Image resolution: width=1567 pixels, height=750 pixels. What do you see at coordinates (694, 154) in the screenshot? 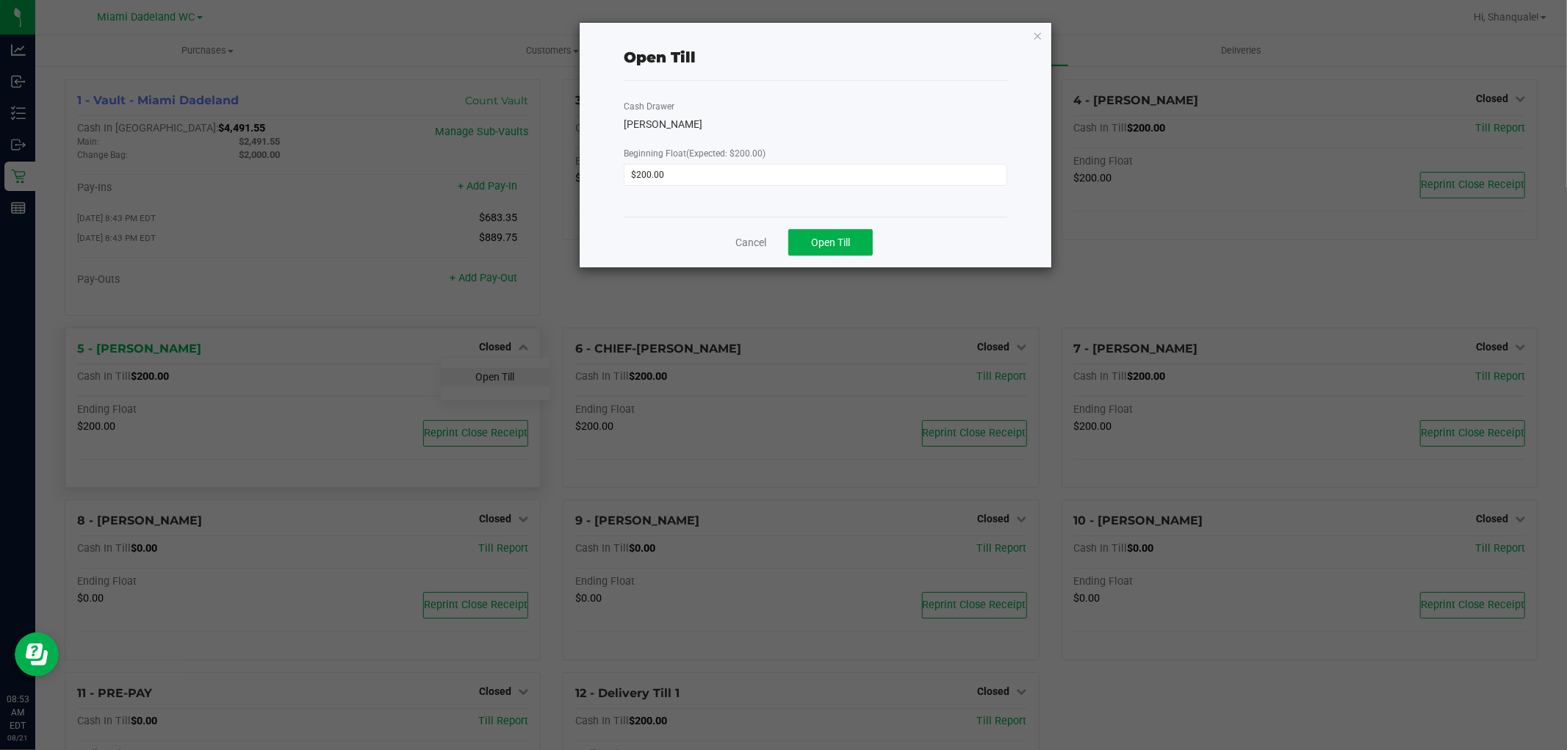
I see `span: Beginning Float` at bounding box center [694, 154].